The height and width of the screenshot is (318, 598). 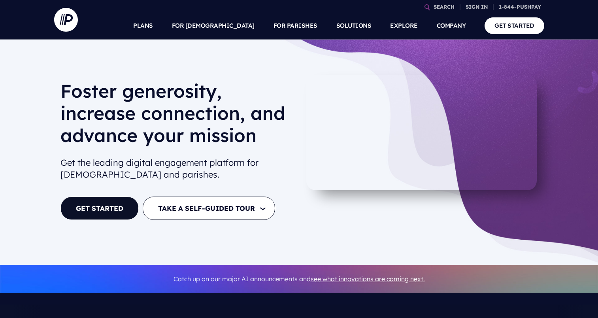 I want to click on a: FOR PARISHES, so click(x=295, y=26).